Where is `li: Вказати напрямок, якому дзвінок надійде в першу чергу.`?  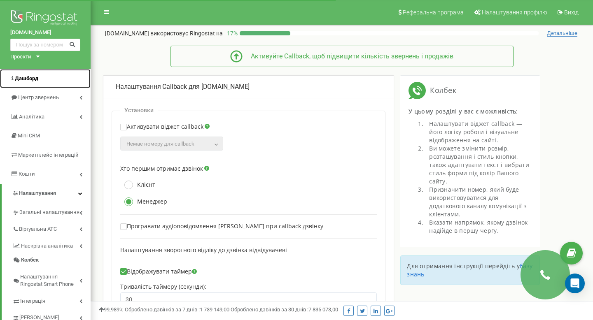
li: Вказати напрямок, якому дзвінок надійде в першу чергу. is located at coordinates (478, 227).